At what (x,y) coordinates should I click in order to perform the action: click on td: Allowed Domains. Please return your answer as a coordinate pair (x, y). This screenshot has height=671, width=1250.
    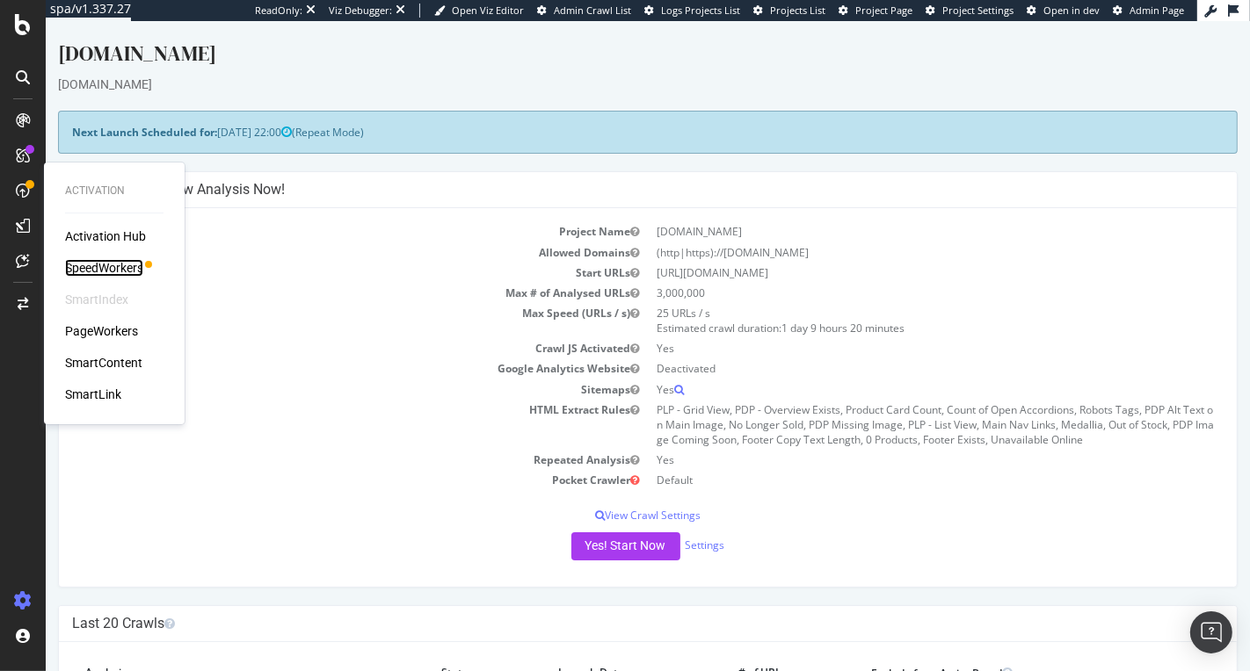
    Looking at the image, I should click on (314, 231).